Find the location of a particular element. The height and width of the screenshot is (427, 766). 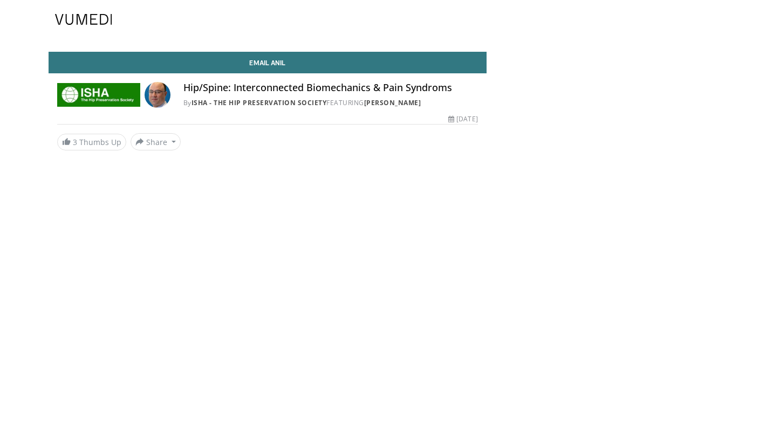

div: By FEATURING is located at coordinates (331, 103).